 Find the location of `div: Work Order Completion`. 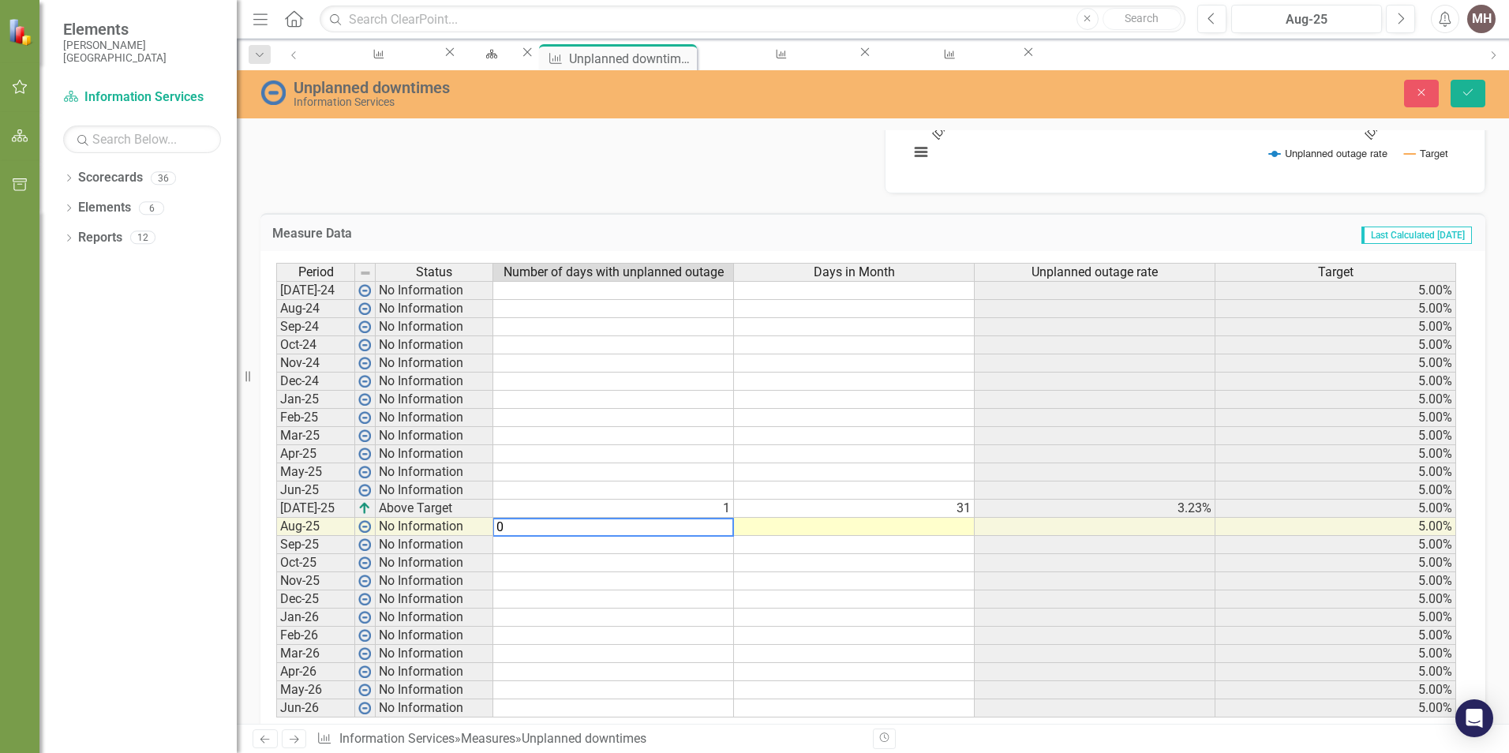

div: Work Order Completion is located at coordinates (376, 69).